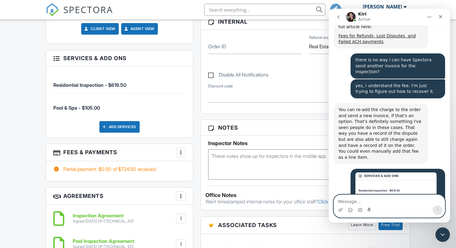 The image size is (456, 248). I want to click on div: Kiri says…, so click(61, 127).